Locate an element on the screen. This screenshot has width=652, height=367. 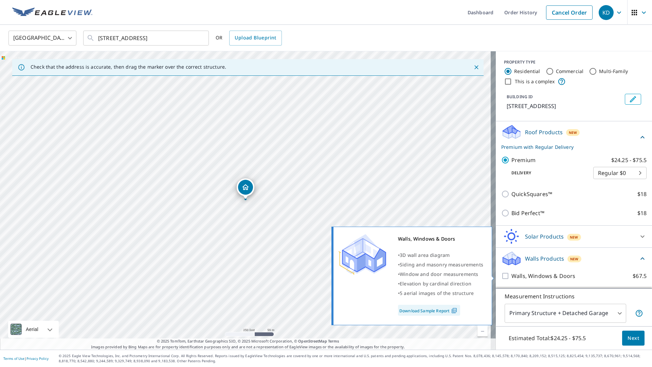
div: Walls ProductsNew is located at coordinates (574, 258).